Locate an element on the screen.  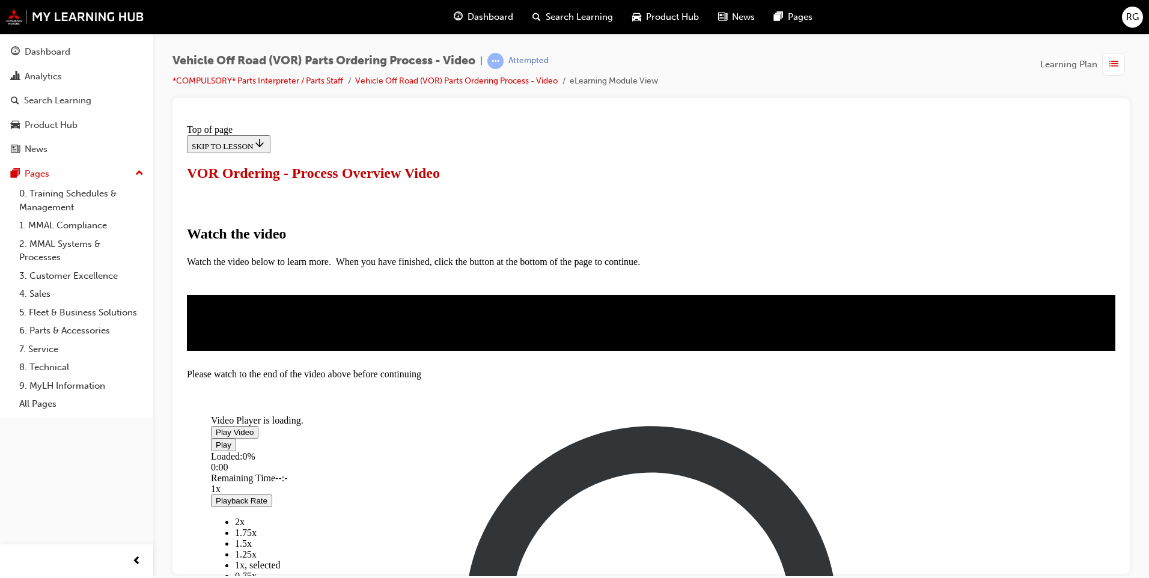
button: DashboardAnalyticsSearch LearningProduct HubNews is located at coordinates (76, 100).